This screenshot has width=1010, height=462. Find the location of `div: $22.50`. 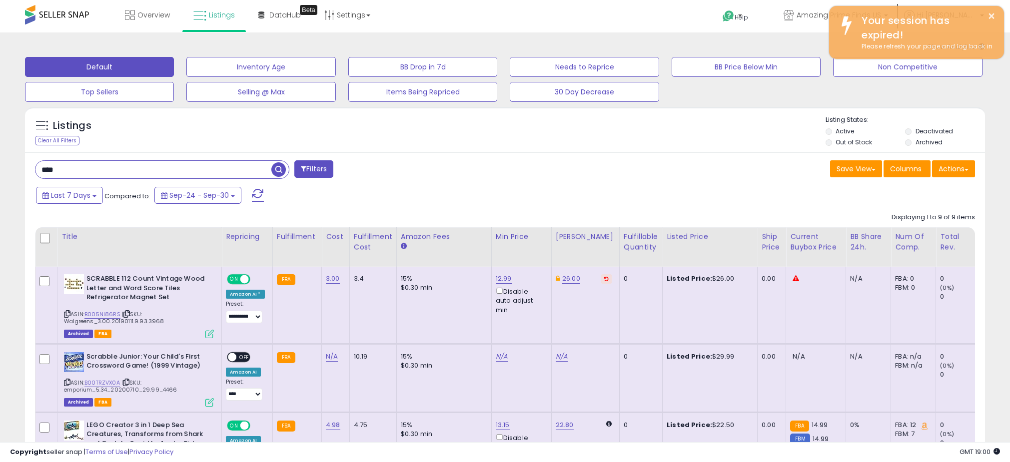

div: $22.50 is located at coordinates (708, 425).